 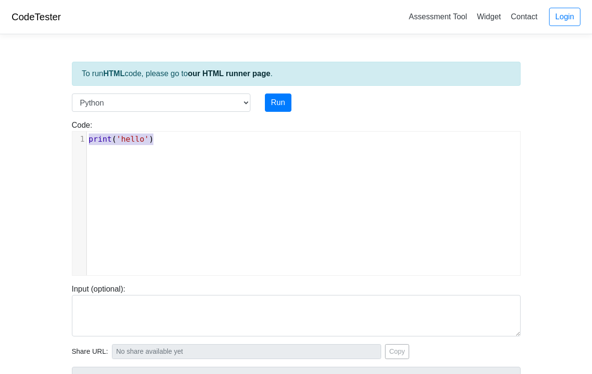 What do you see at coordinates (488, 16) in the screenshot?
I see `a: Widget` at bounding box center [488, 16].